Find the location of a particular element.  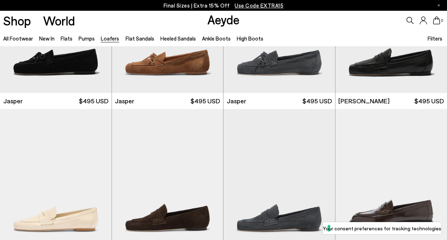

a: Shop is located at coordinates (17, 20).